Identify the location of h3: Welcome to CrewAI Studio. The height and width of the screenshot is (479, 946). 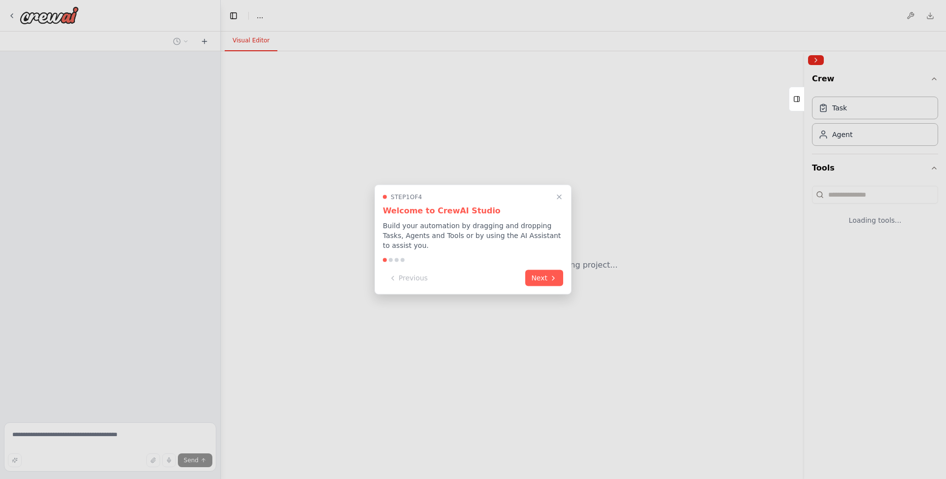
(473, 211).